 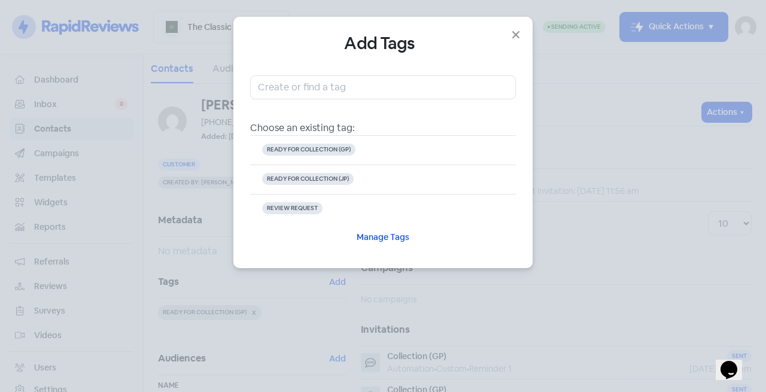 I want to click on span: REVIEW REQUEST, so click(x=292, y=208).